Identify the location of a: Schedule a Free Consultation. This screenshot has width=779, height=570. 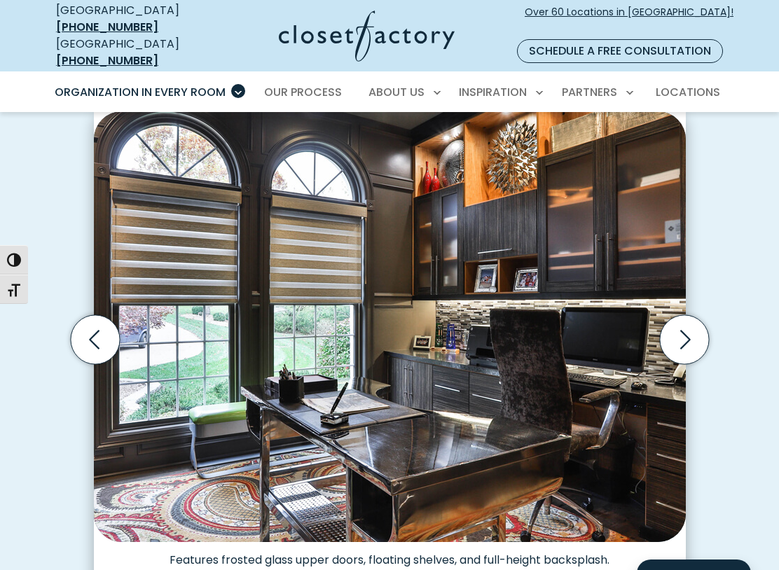
(620, 51).